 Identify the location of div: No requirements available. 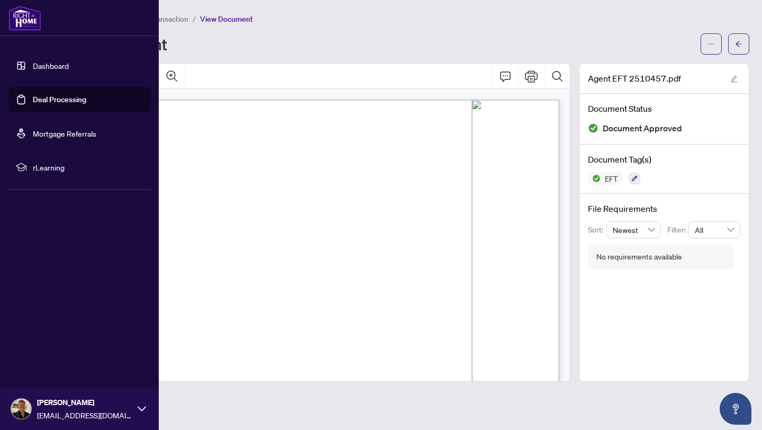
(639, 257).